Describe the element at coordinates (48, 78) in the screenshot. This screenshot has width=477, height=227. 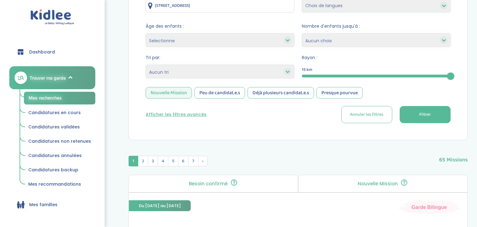
I see `span: Trouver ma garde` at that location.